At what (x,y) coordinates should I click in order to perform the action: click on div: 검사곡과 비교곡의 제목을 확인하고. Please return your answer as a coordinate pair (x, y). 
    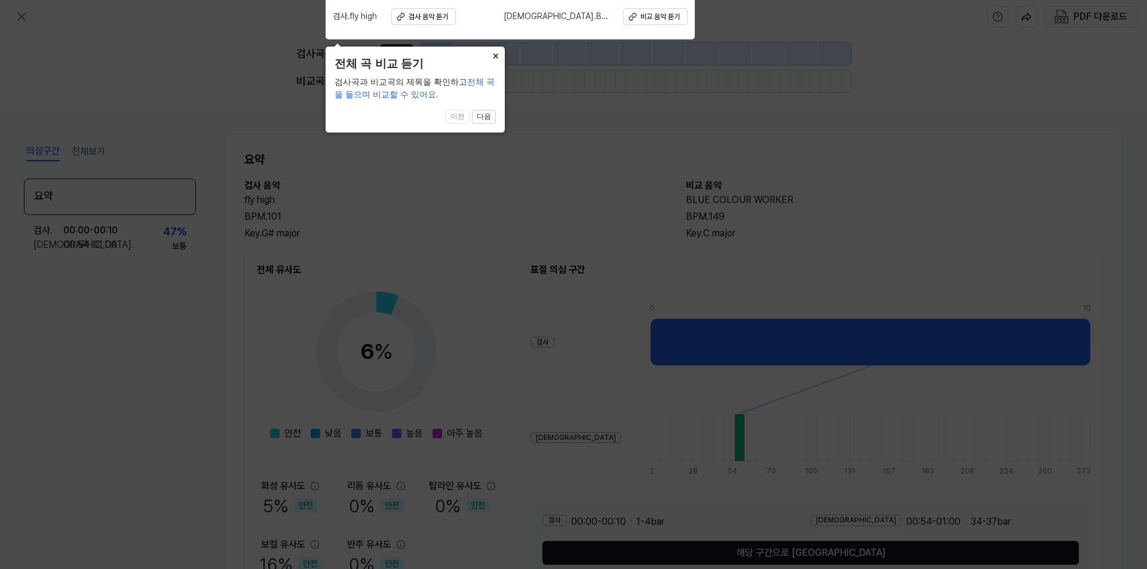
    Looking at the image, I should click on (415, 88).